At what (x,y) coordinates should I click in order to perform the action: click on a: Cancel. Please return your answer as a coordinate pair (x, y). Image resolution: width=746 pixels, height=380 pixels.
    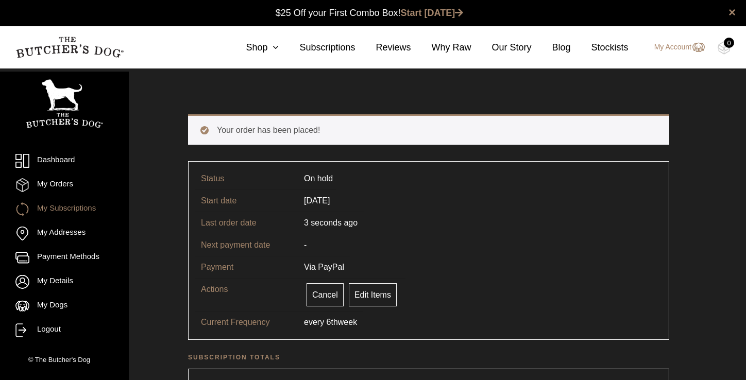
    Looking at the image, I should click on (325, 295).